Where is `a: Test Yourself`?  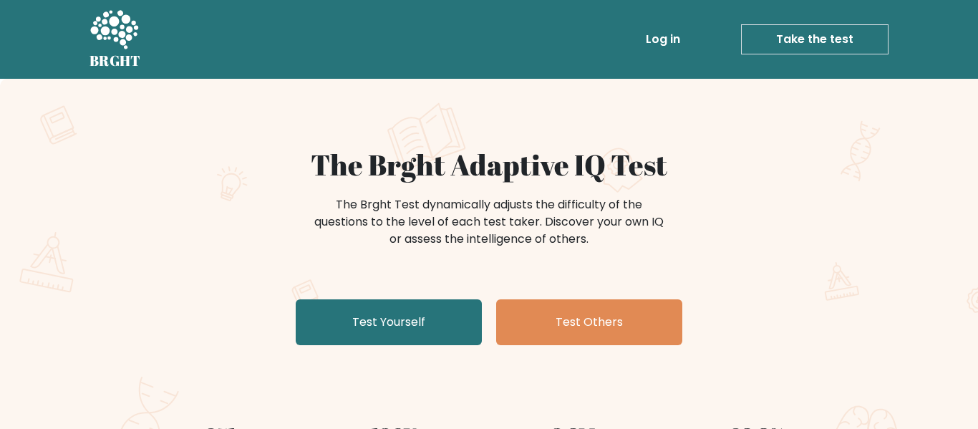 a: Test Yourself is located at coordinates (389, 322).